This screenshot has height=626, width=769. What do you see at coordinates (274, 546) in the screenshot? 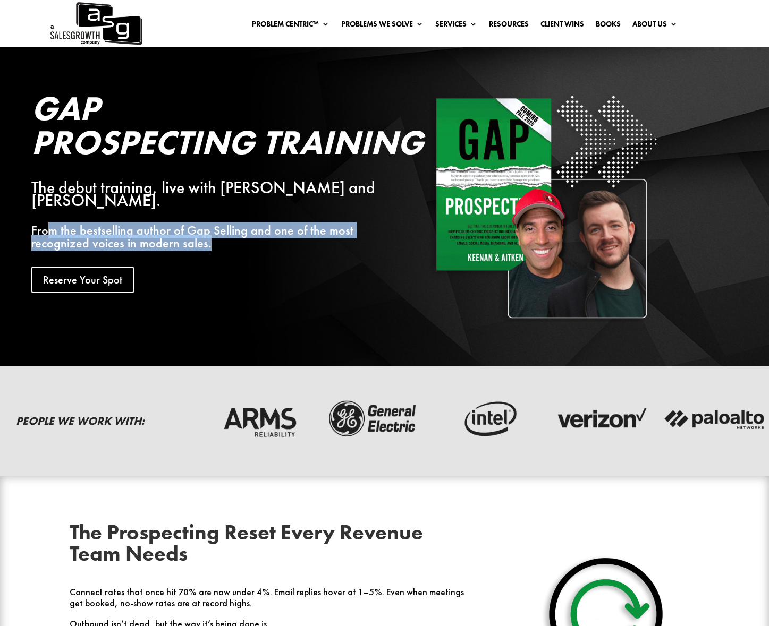
I see `h2: The Prospecting Reset Every Revenue Team Needs` at bounding box center [274, 546].